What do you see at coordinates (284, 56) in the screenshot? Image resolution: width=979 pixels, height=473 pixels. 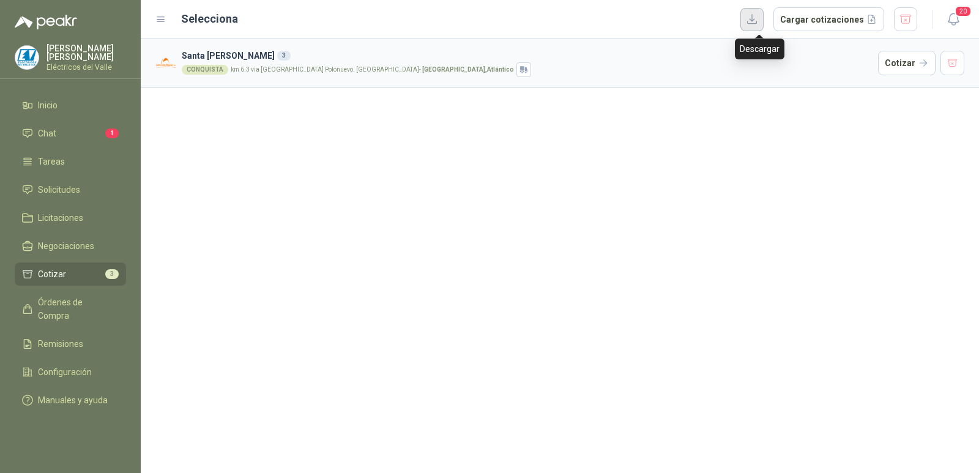 I see `div: 3` at bounding box center [284, 56].